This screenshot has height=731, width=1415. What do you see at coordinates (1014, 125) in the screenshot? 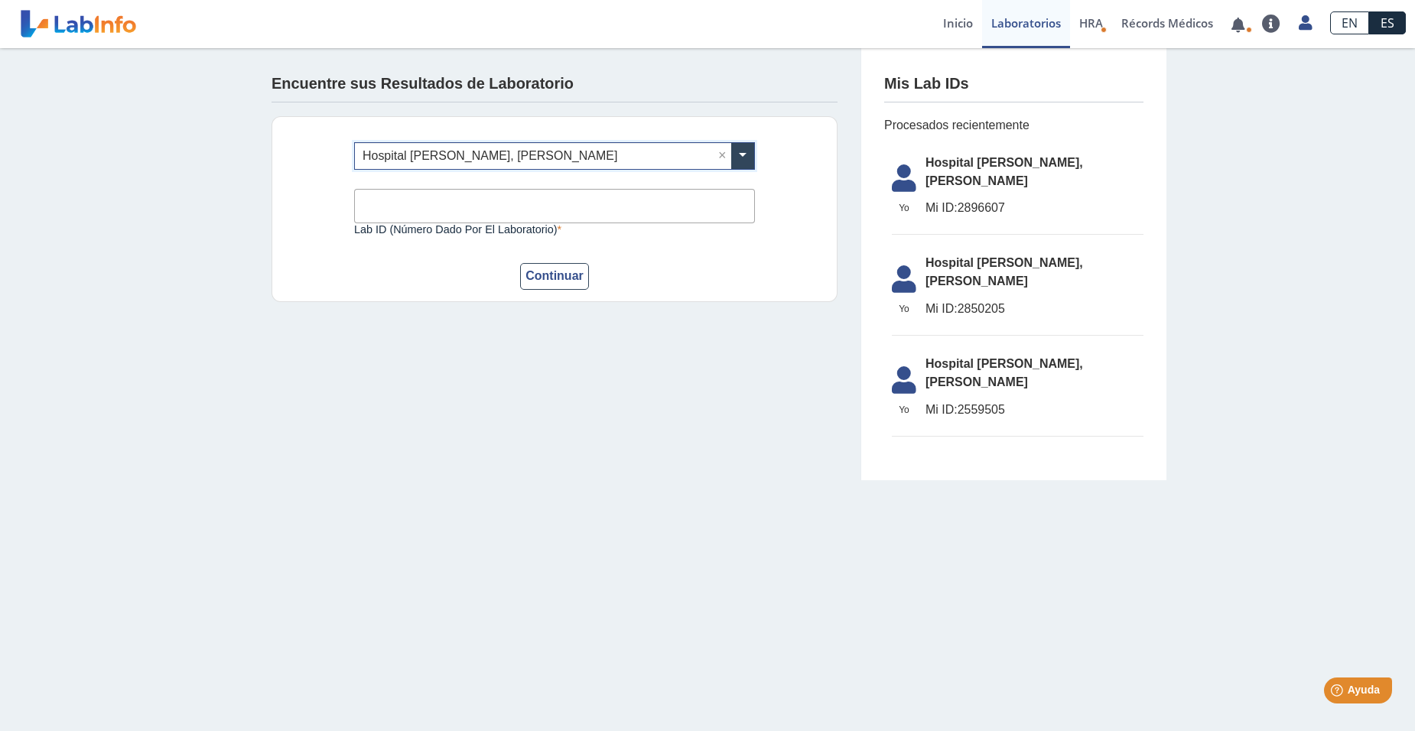
I see `span: Procesados recientemente` at bounding box center [1014, 125].